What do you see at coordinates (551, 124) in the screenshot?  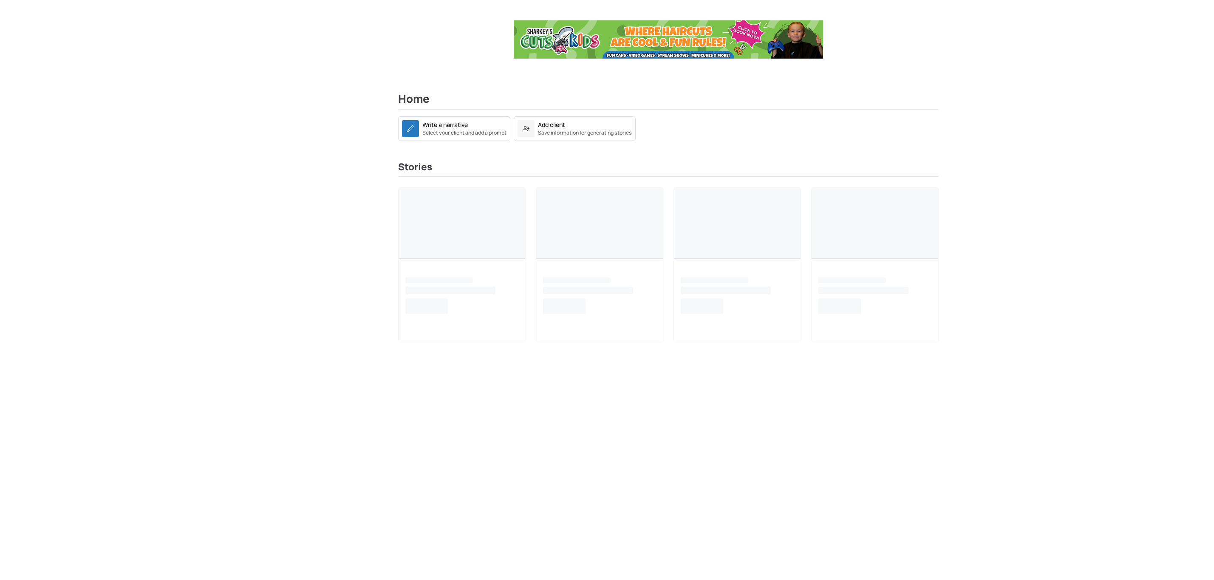 I see `div: Add client` at bounding box center [551, 124].